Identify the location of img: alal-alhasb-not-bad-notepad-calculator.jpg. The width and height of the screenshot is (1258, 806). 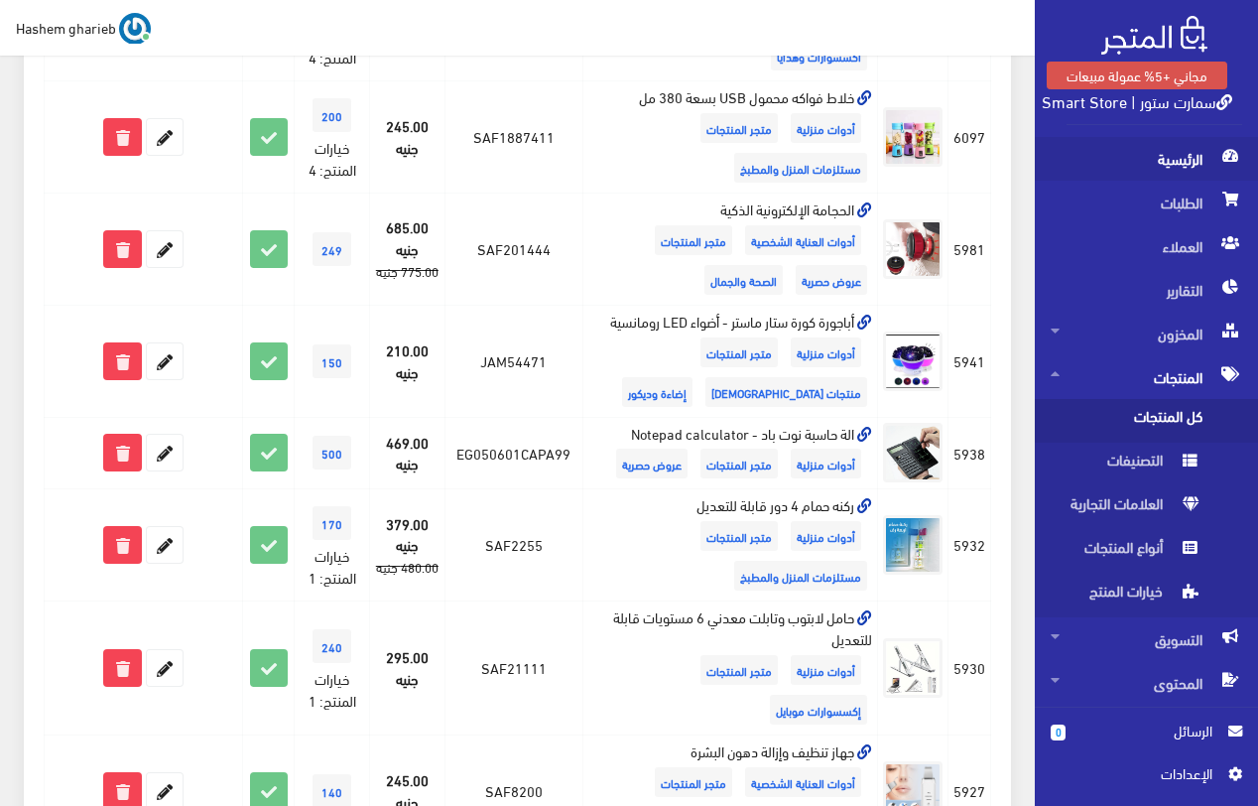
(913, 452).